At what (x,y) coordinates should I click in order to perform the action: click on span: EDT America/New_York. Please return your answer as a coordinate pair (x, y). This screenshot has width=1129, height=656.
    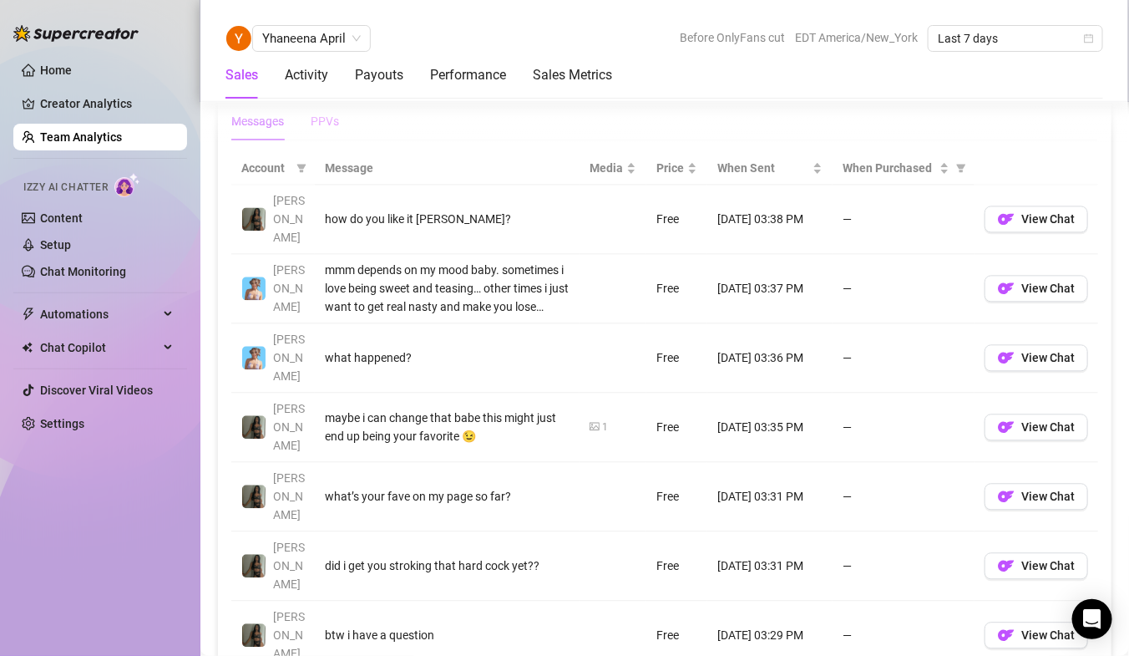
    Looking at the image, I should click on (856, 38).